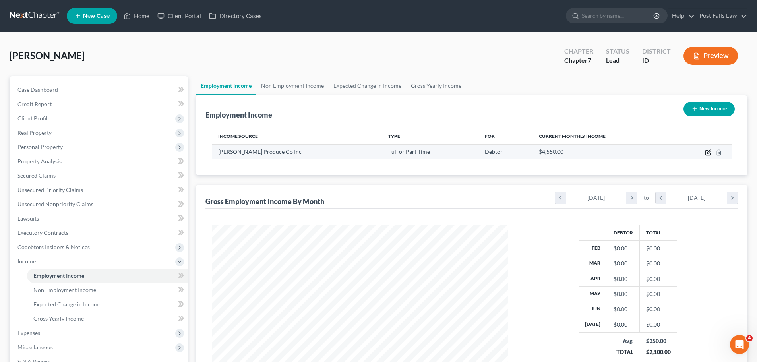 Image resolution: width=757 pixels, height=362 pixels. I want to click on span: to, so click(646, 198).